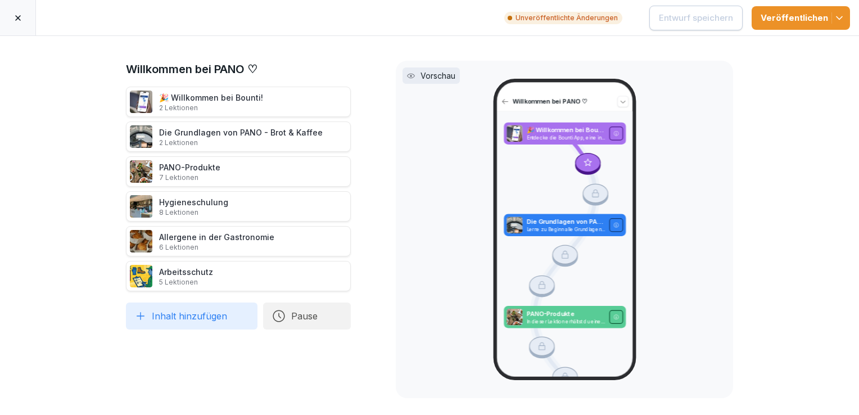  Describe the element at coordinates (141, 276) in the screenshot. I see `img: bgsrfyvhdm6180ponve2jajk.png` at that location.